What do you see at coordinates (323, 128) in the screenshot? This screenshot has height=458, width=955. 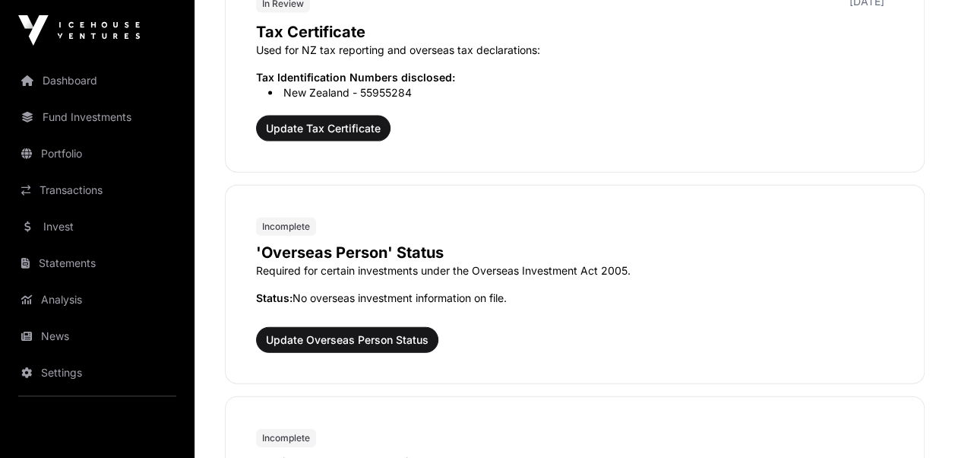 I see `span: Update Tax Certificate` at bounding box center [323, 128].